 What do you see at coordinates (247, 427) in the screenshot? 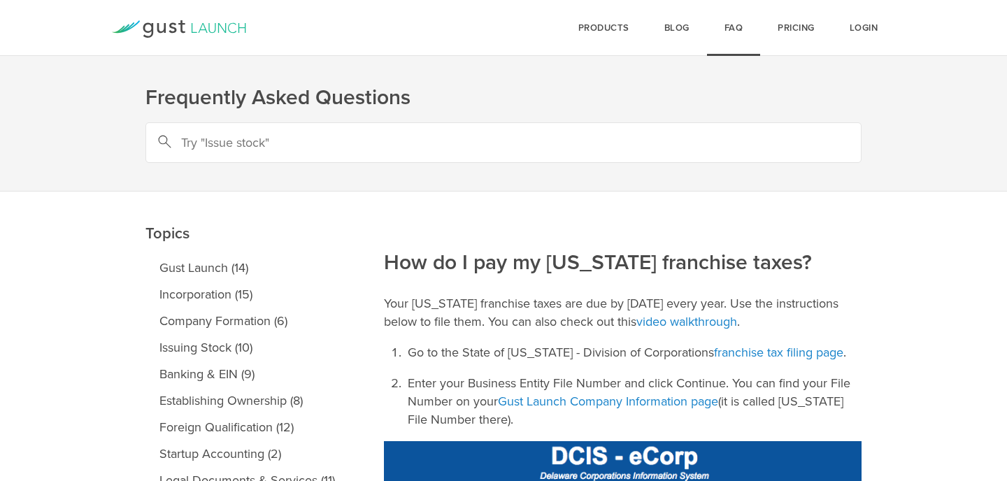
I see `a: Foreign Qualification (12)` at bounding box center [247, 427].